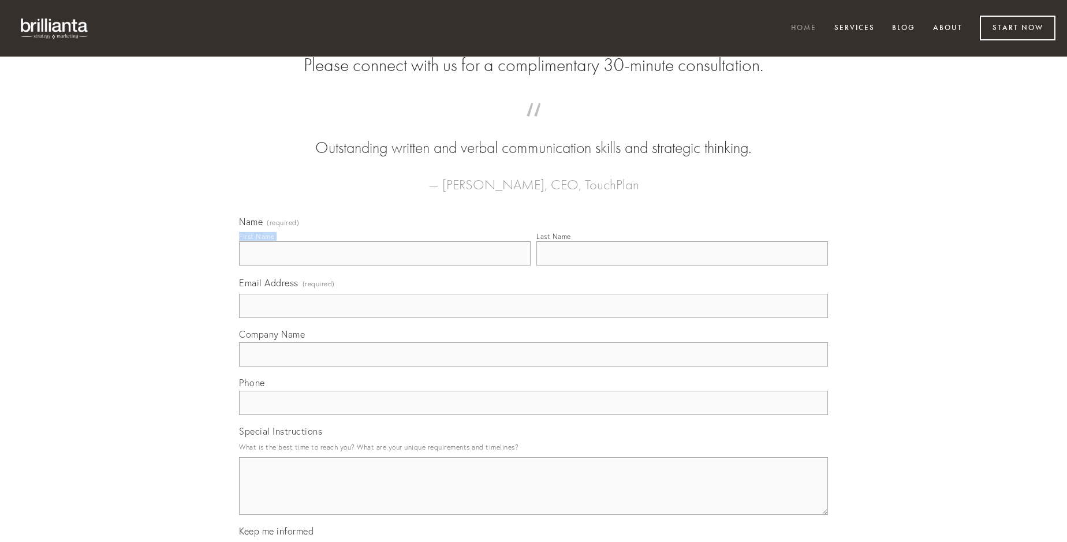 The image size is (1067, 542). I want to click on a: Start Now, so click(1017, 28).